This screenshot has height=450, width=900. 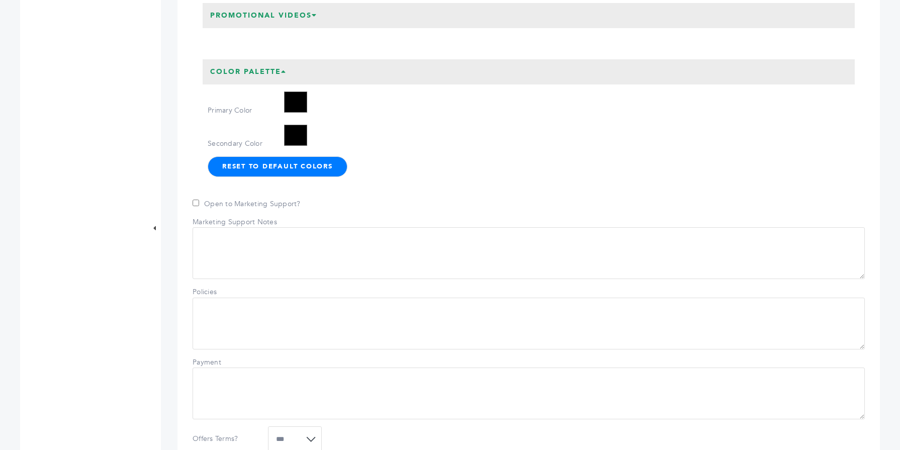 I want to click on label: Offers Terms?, so click(x=228, y=439).